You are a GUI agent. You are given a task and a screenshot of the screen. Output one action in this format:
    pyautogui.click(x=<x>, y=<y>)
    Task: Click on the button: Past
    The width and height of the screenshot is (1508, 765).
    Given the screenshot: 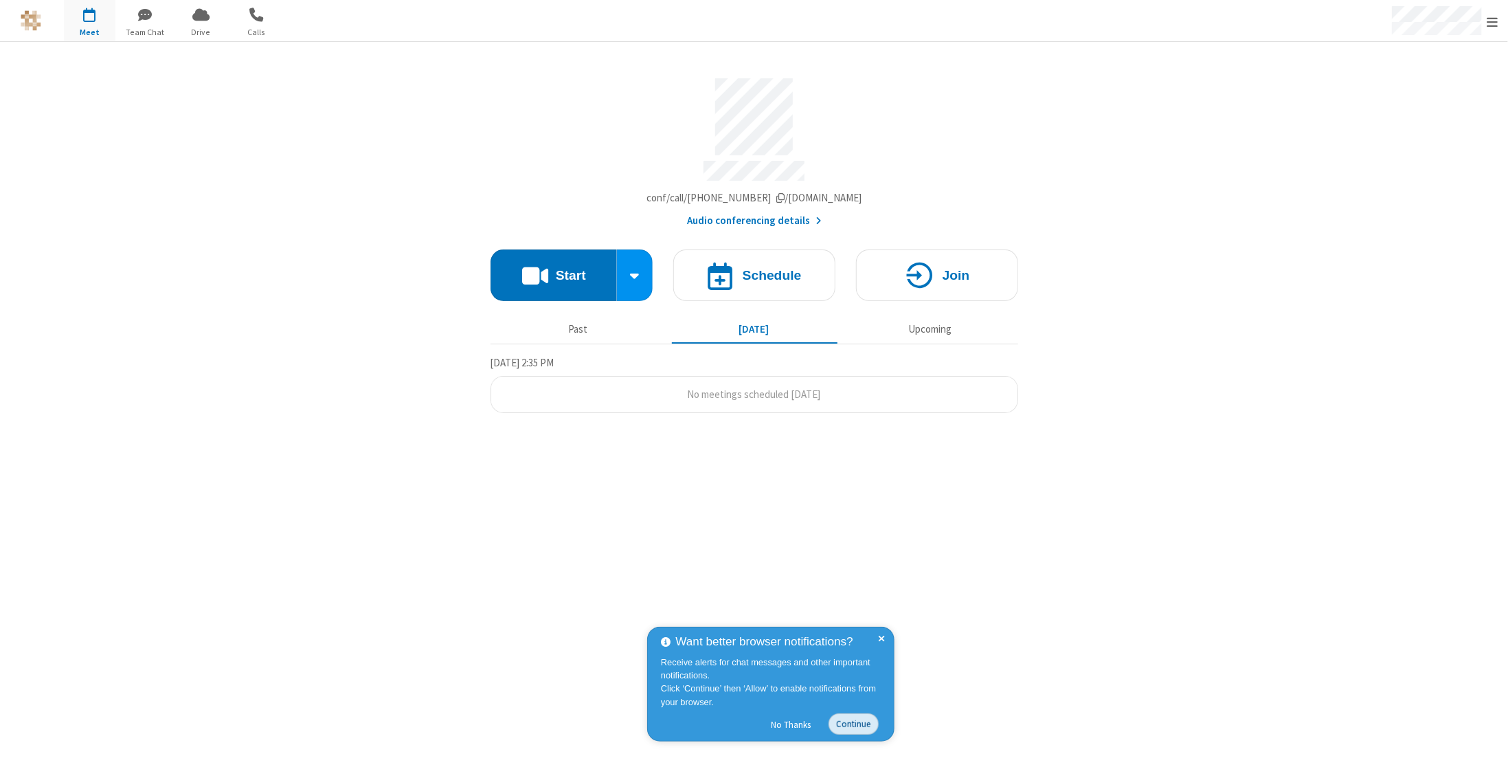 What is the action you would take?
    pyautogui.click(x=578, y=329)
    